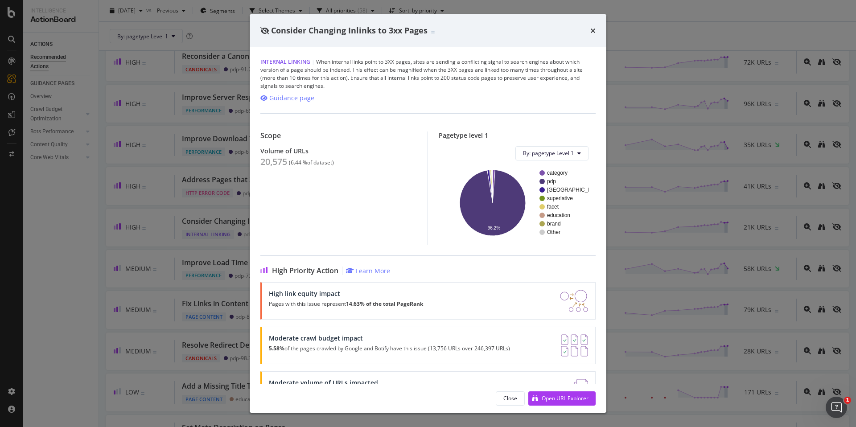 The image size is (856, 427). I want to click on img: AY0oso9MOvYAAAAASUVORK5CYII=, so click(575, 346).